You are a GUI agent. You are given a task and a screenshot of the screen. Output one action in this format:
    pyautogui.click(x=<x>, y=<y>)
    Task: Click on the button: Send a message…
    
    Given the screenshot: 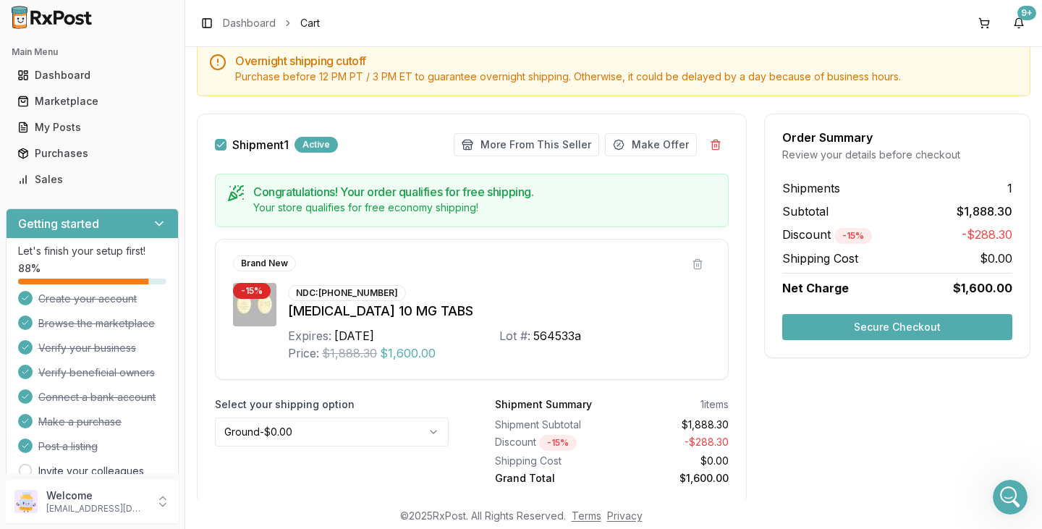 What is the action you would take?
    pyautogui.click(x=260, y=424)
    